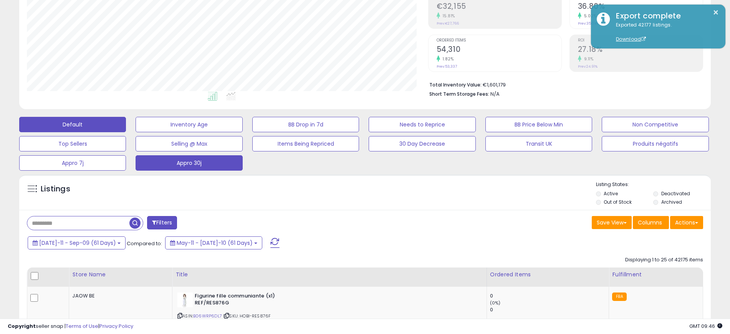  Describe the element at coordinates (422, 144) in the screenshot. I see `button: 30 Day Decrease` at that location.